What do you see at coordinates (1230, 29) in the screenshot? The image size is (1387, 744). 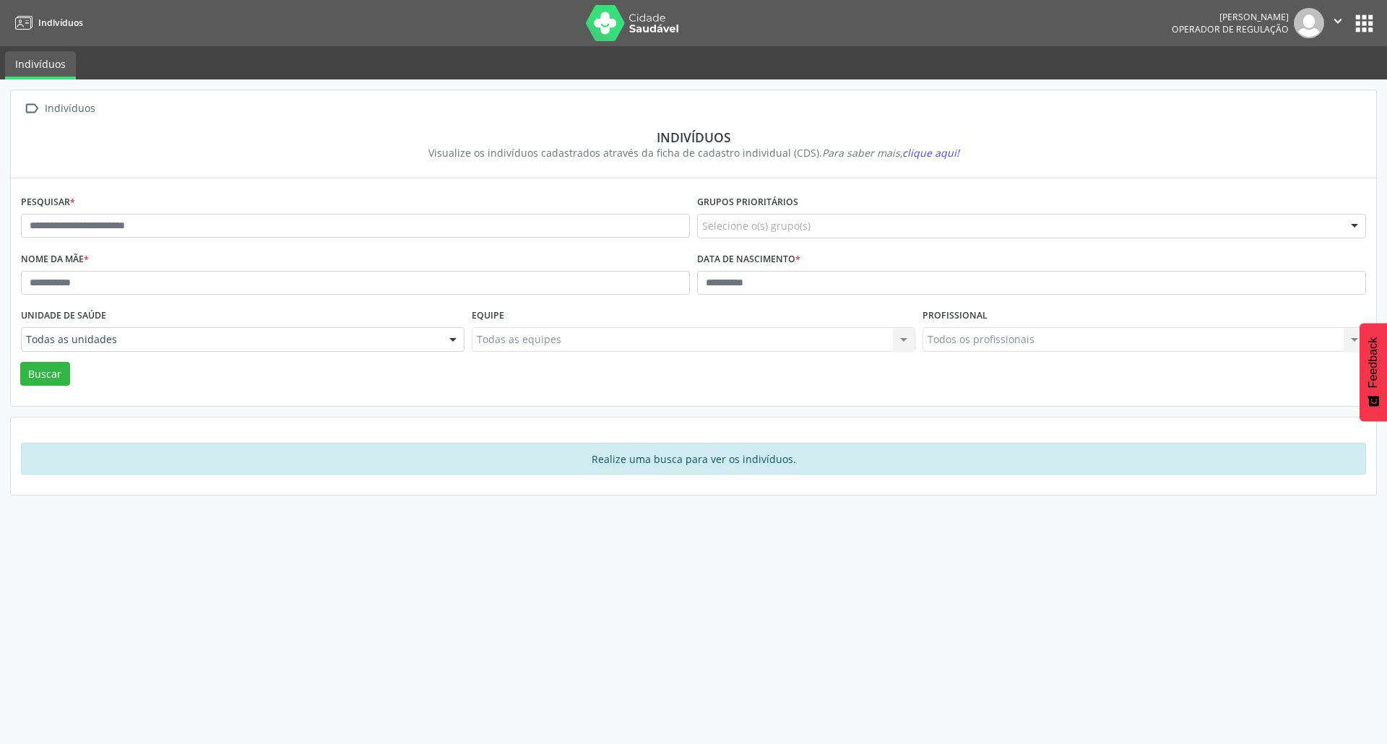 I see `span: Operador de regulação` at bounding box center [1230, 29].